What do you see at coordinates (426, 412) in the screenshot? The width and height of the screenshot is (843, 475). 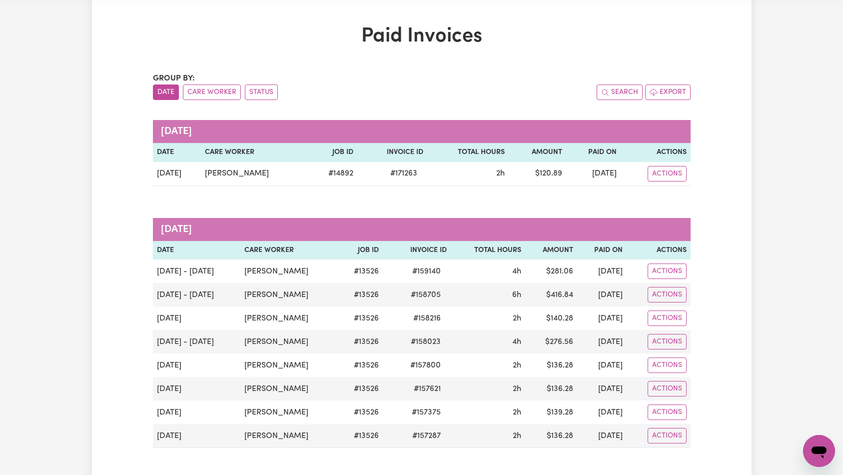 I see `span: # 157375` at bounding box center [426, 412].